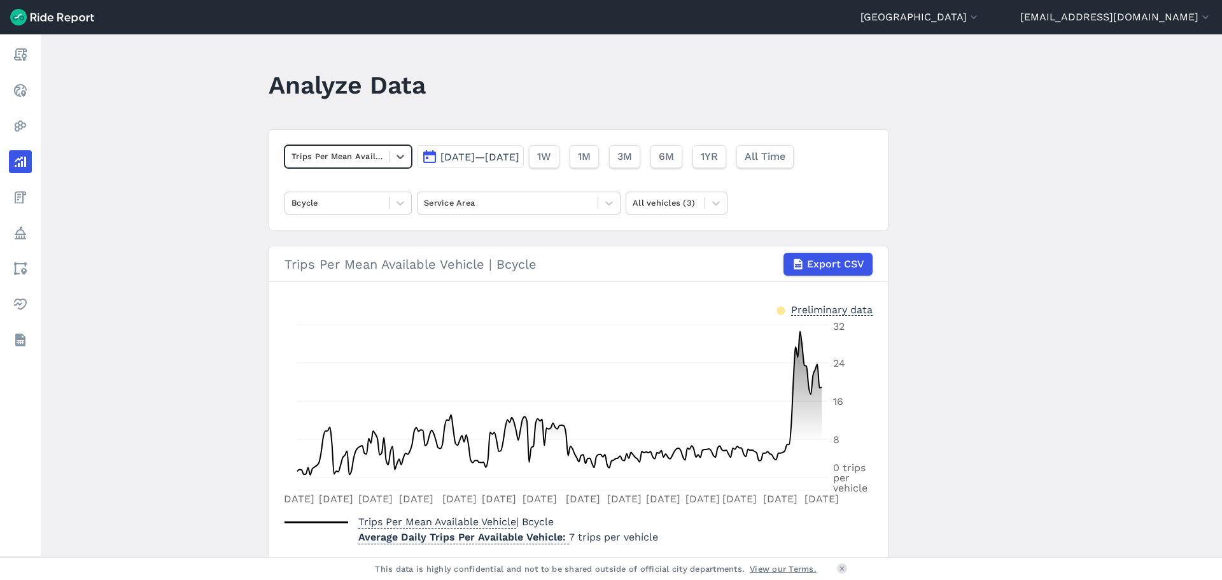  What do you see at coordinates (20, 55) in the screenshot?
I see `a: Report` at bounding box center [20, 55].